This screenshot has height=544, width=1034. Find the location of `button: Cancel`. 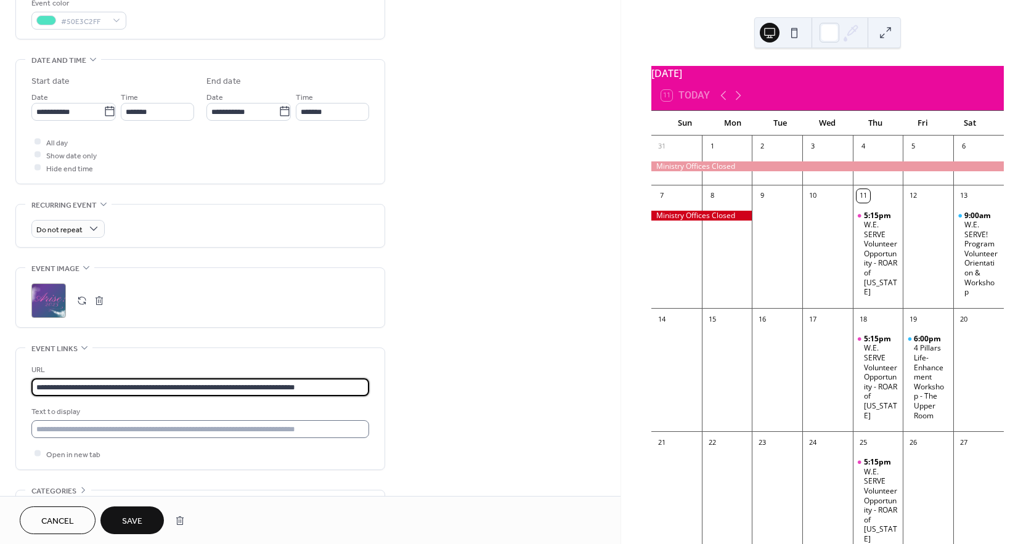

button: Cancel is located at coordinates (57, 520).